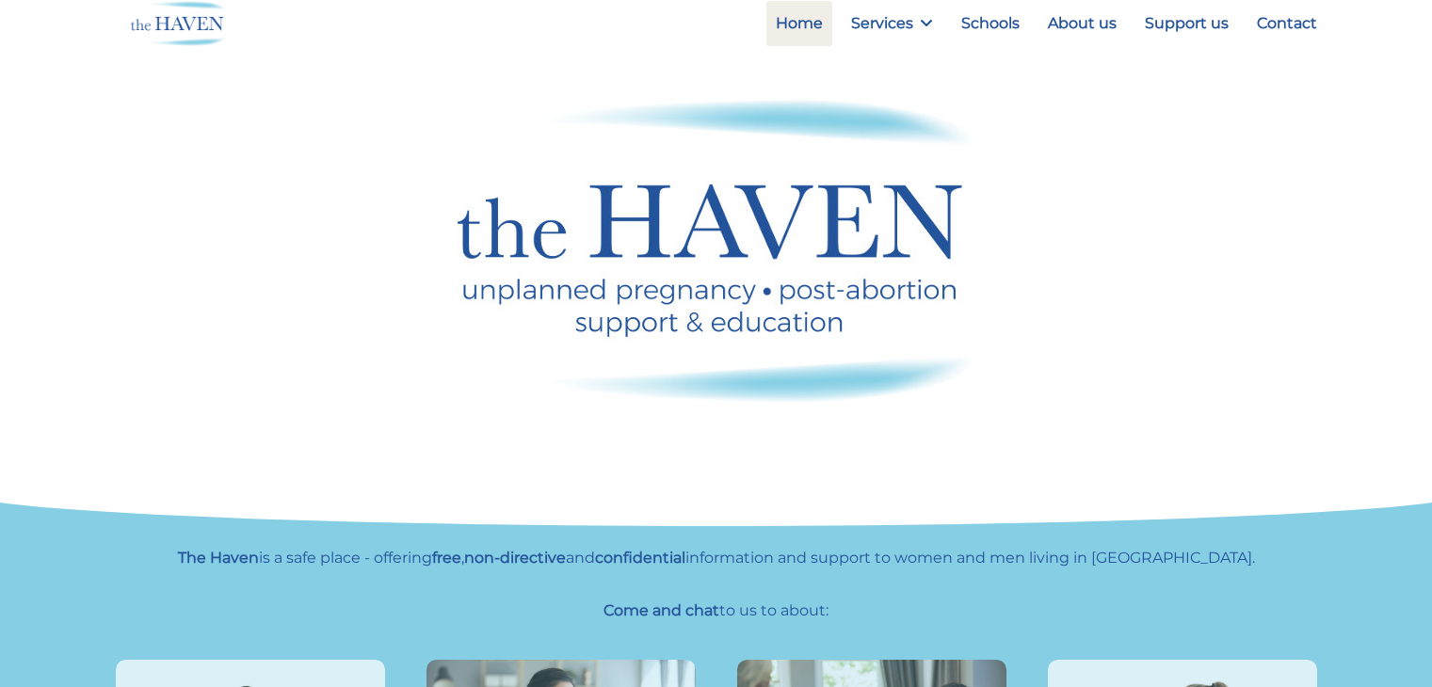 Image resolution: width=1432 pixels, height=687 pixels. What do you see at coordinates (1287, 24) in the screenshot?
I see `a: Contact` at bounding box center [1287, 24].